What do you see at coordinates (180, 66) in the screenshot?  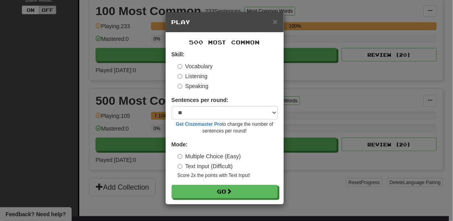 I see `input: Vocabulary` at bounding box center [180, 66].